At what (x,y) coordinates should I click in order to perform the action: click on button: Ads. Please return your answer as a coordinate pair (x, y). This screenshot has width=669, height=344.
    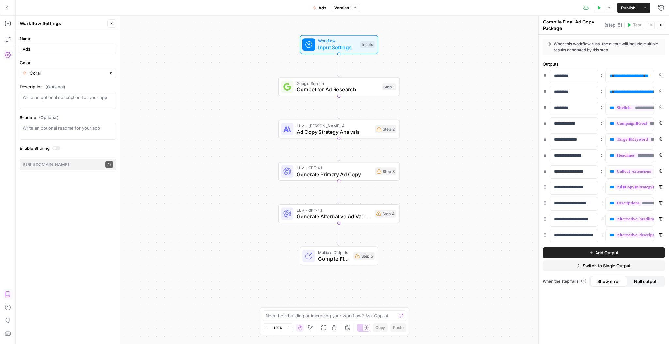
    Looking at the image, I should click on (320, 8).